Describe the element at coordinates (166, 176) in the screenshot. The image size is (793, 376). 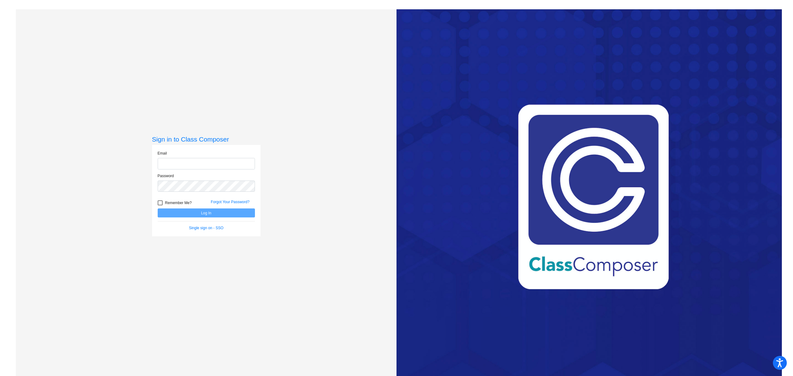
I see `label: Password` at that location.